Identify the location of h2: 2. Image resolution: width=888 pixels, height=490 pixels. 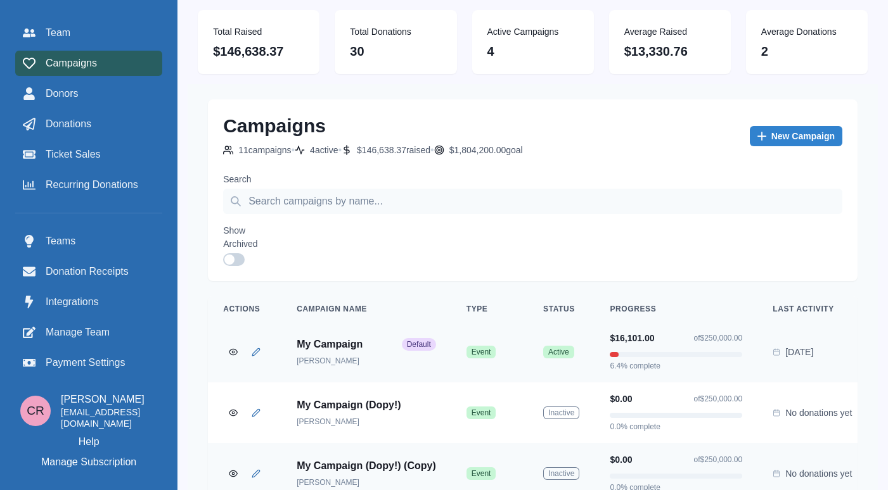
(807, 51).